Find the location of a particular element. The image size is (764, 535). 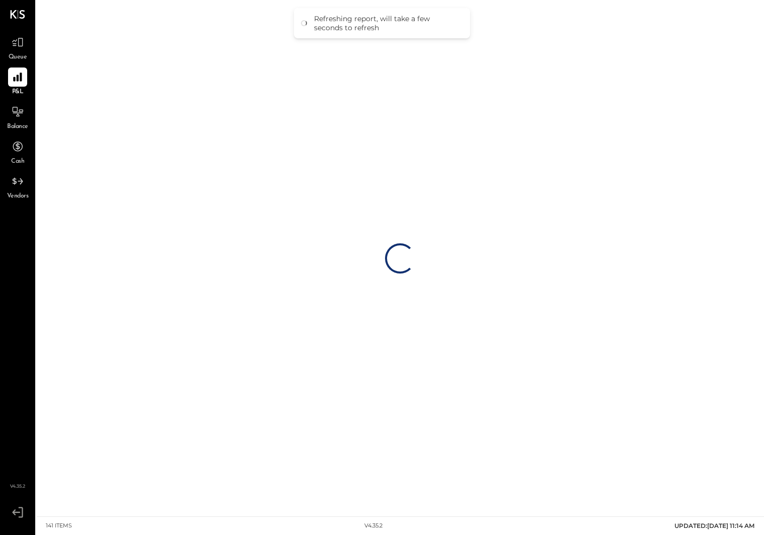

a: P&L is located at coordinates (18, 82).